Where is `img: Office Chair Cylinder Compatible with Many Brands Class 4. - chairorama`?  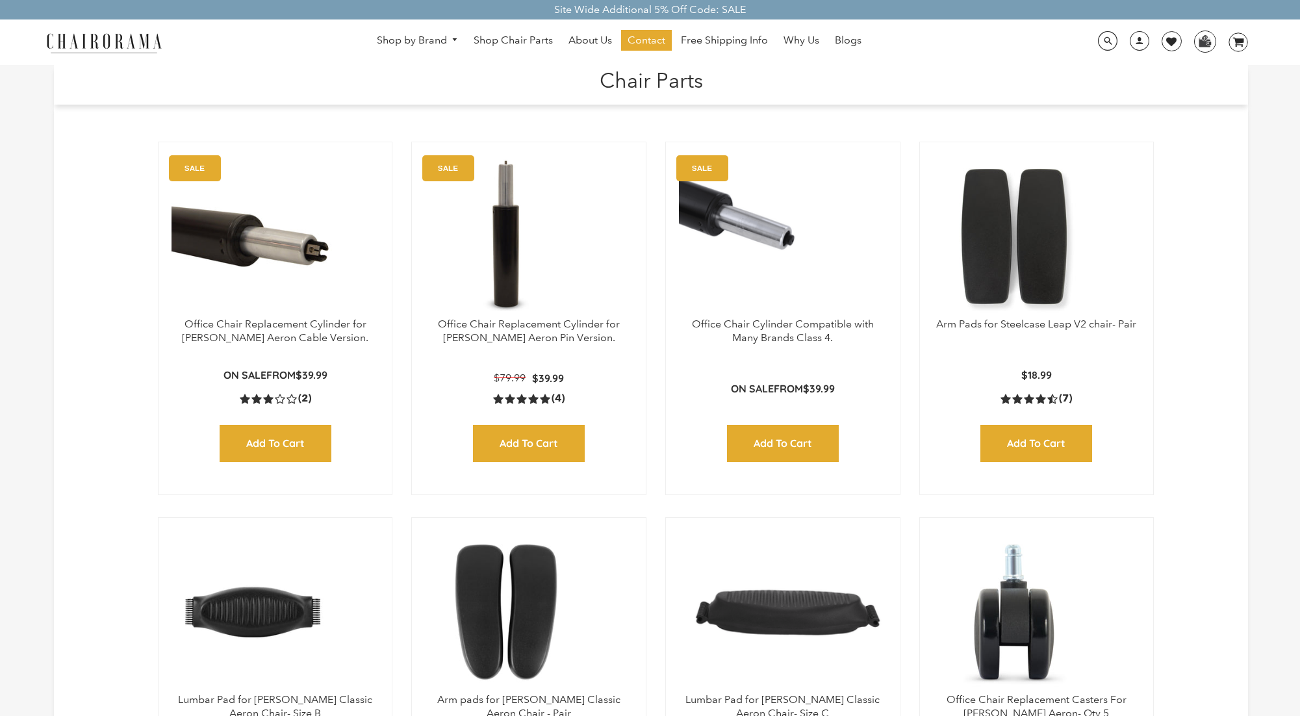 img: Office Chair Cylinder Compatible with Many Brands Class 4. - chairorama is located at coordinates (783, 236).